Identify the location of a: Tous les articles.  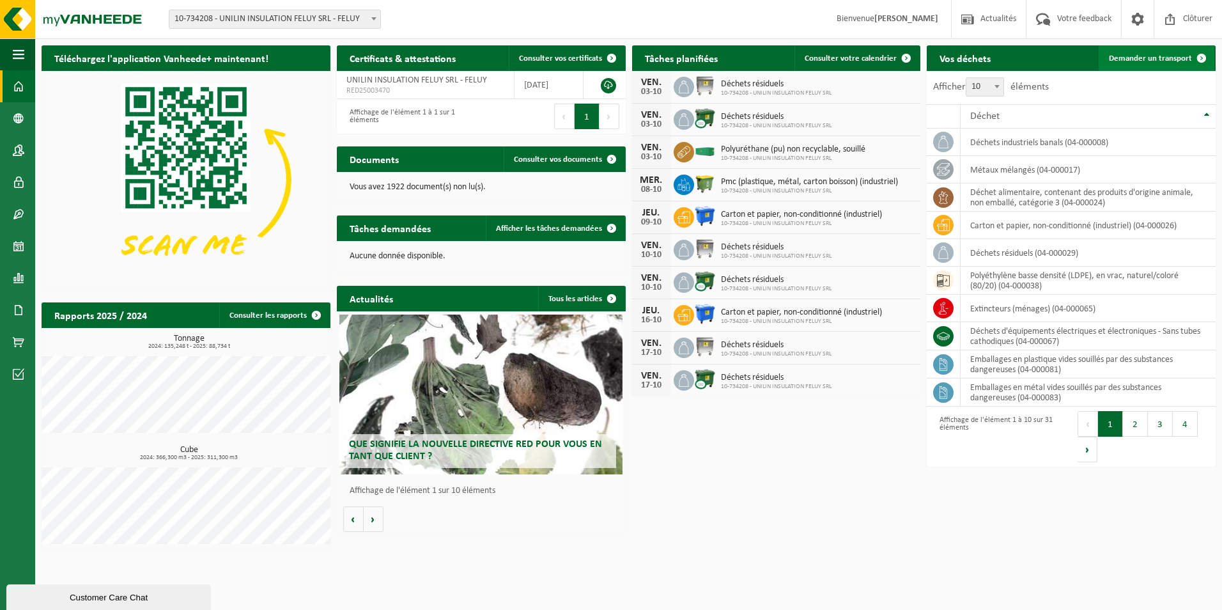
(581, 299).